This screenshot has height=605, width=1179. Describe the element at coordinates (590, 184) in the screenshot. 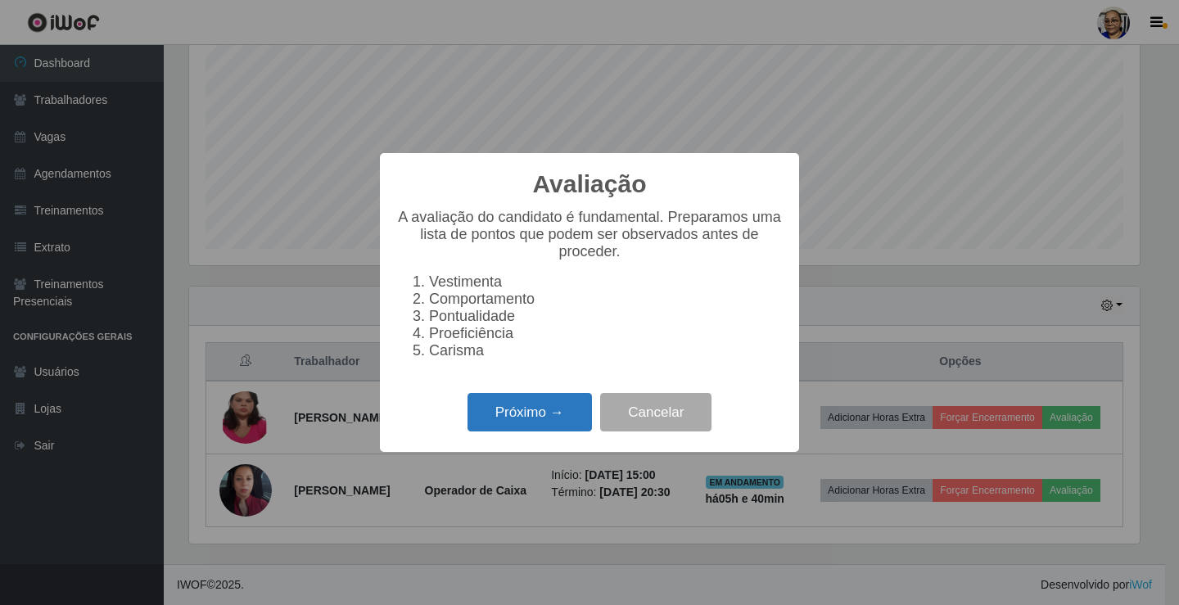

I see `h2: Avaliação` at that location.